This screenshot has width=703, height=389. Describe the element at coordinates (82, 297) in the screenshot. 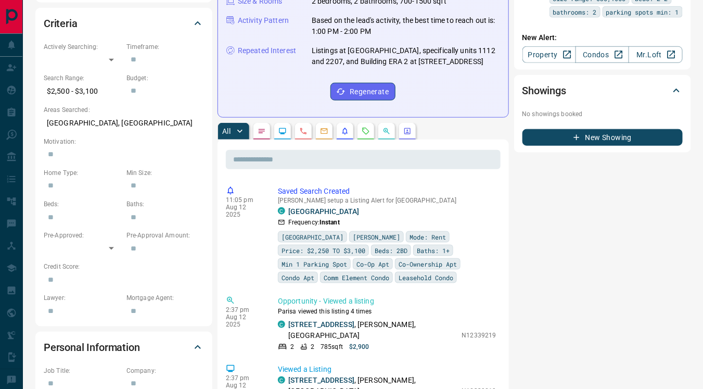

I see `p: Lawyer:` at that location.